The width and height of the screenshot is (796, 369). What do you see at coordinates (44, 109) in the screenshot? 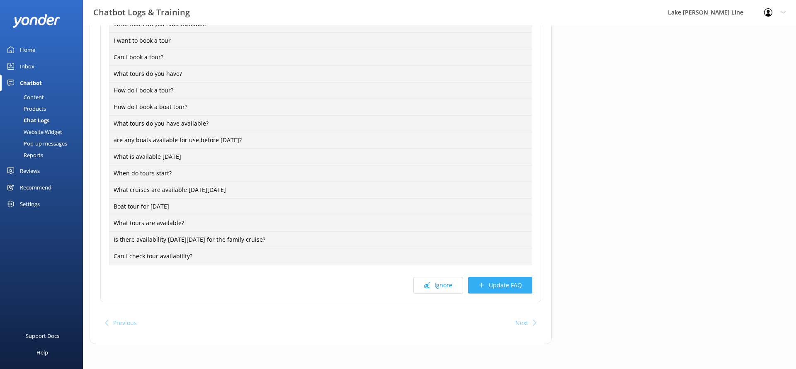
I see `a: Products` at bounding box center [44, 109].